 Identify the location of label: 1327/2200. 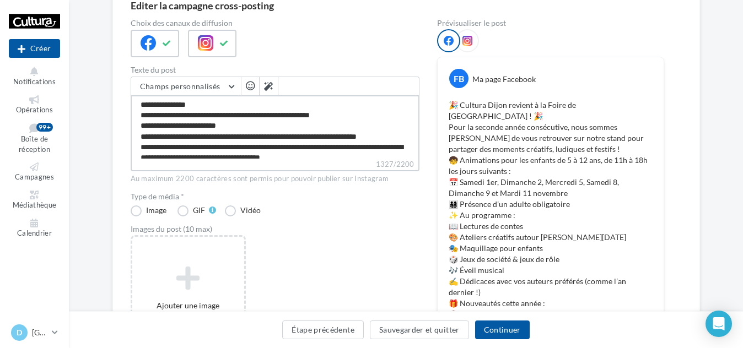
(275, 165).